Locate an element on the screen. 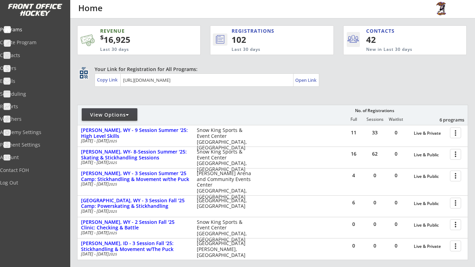  div: Your Link for Registration for All Programs: is located at coordinates (270, 69).